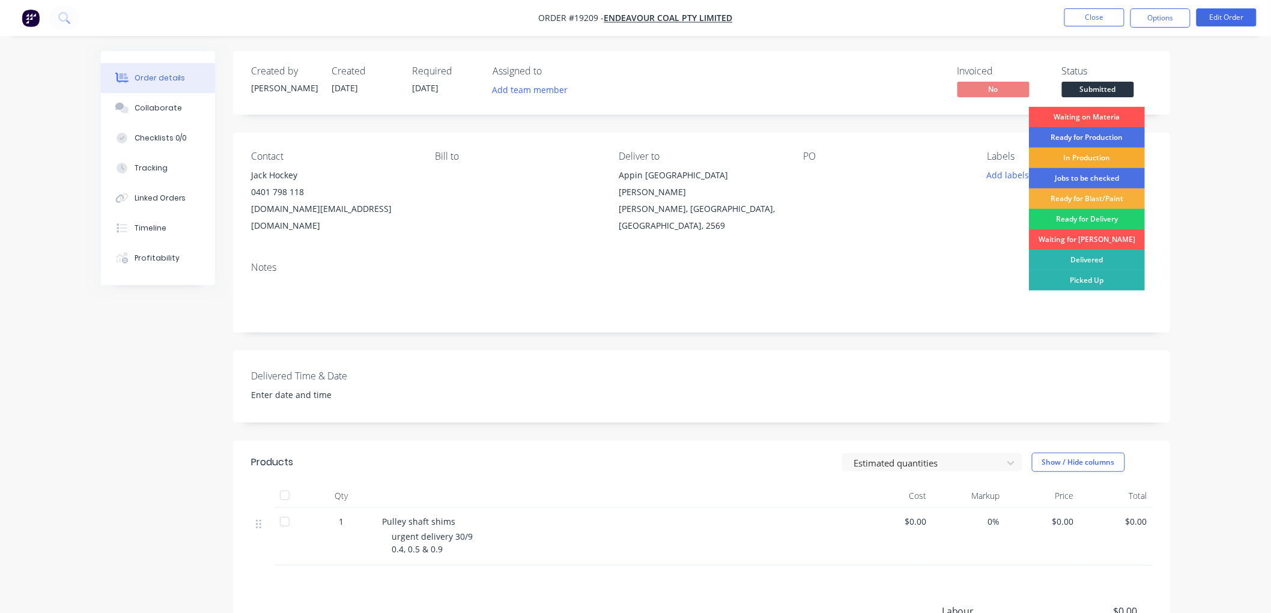 The height and width of the screenshot is (613, 1271). What do you see at coordinates (272, 463) in the screenshot?
I see `div: Products` at bounding box center [272, 463].